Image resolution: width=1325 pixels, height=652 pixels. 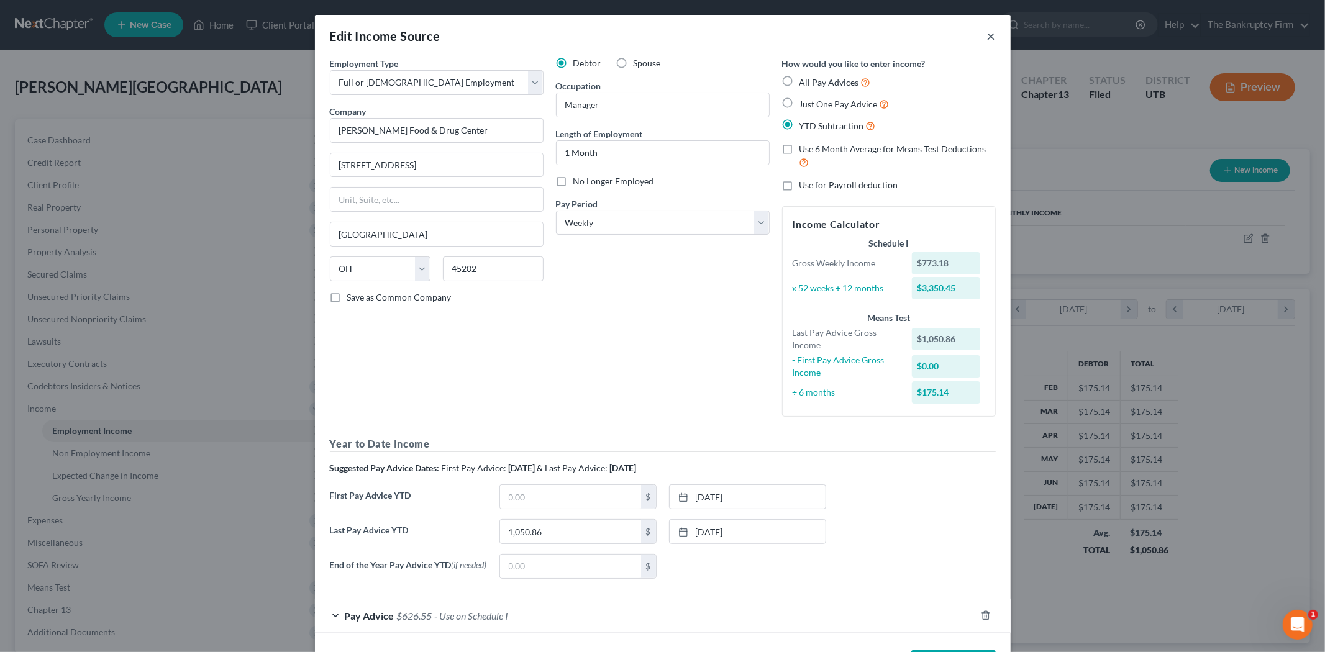 I want to click on div: Gross Weekly Income, so click(x=846, y=263).